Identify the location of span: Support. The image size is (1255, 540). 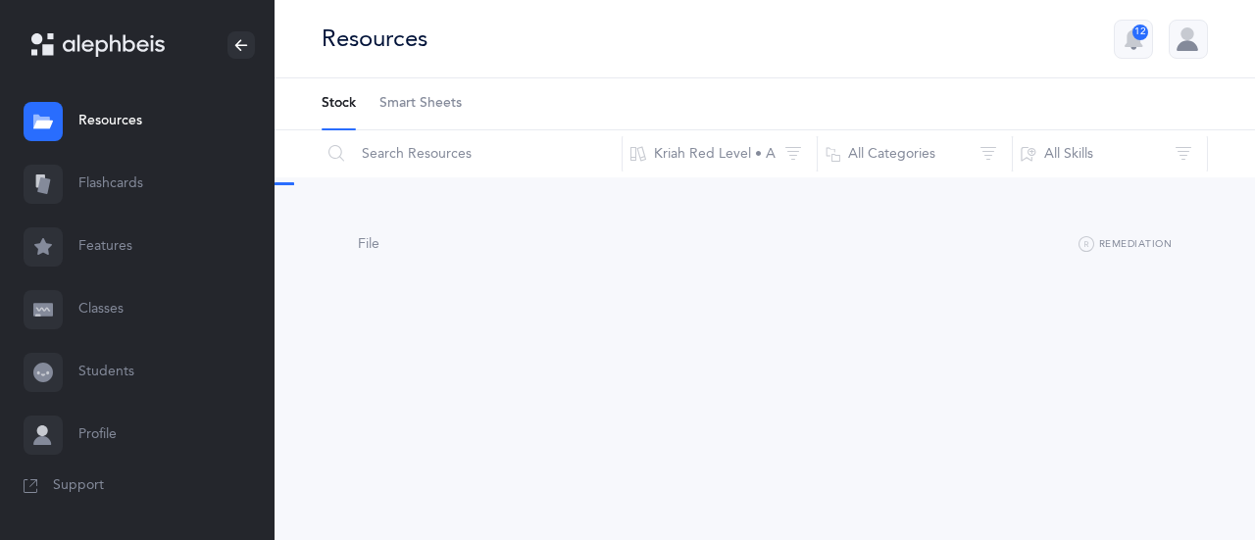
(78, 486).